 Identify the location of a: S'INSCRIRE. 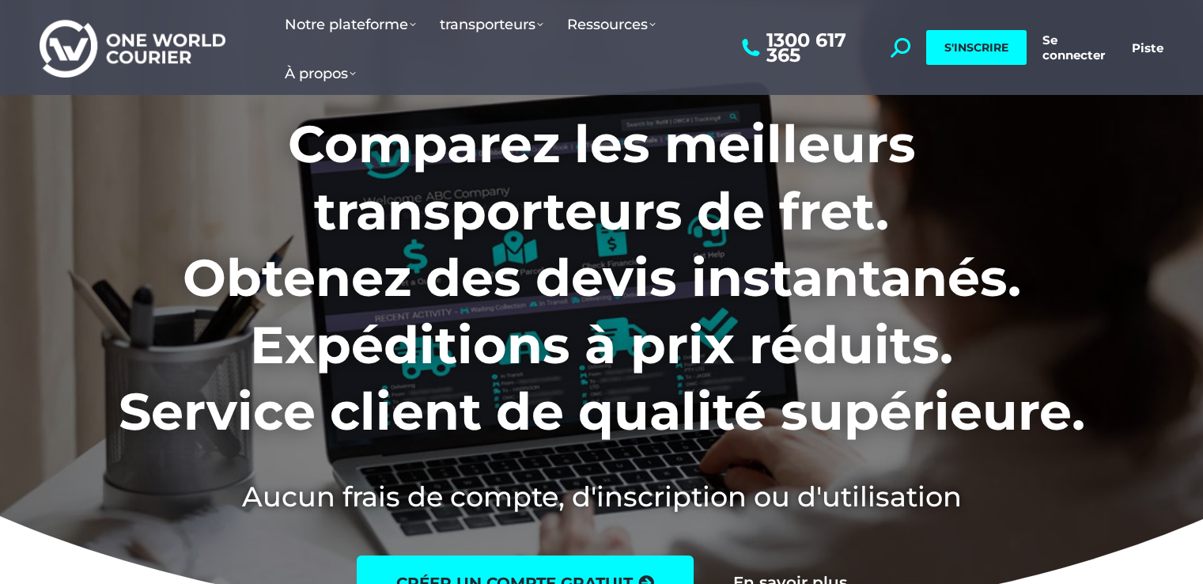
(976, 47).